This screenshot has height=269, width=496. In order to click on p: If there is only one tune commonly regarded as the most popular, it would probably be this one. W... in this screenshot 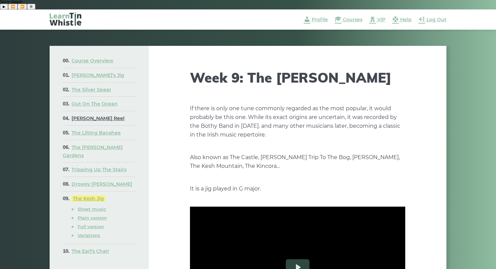, I will do `click(298, 122)`.